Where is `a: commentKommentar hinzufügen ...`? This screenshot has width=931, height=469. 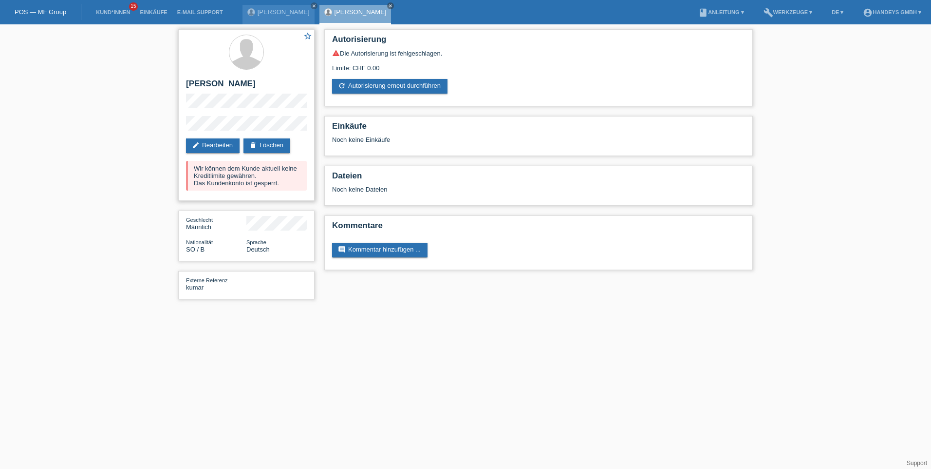
a: commentKommentar hinzufügen ... is located at coordinates (380, 250).